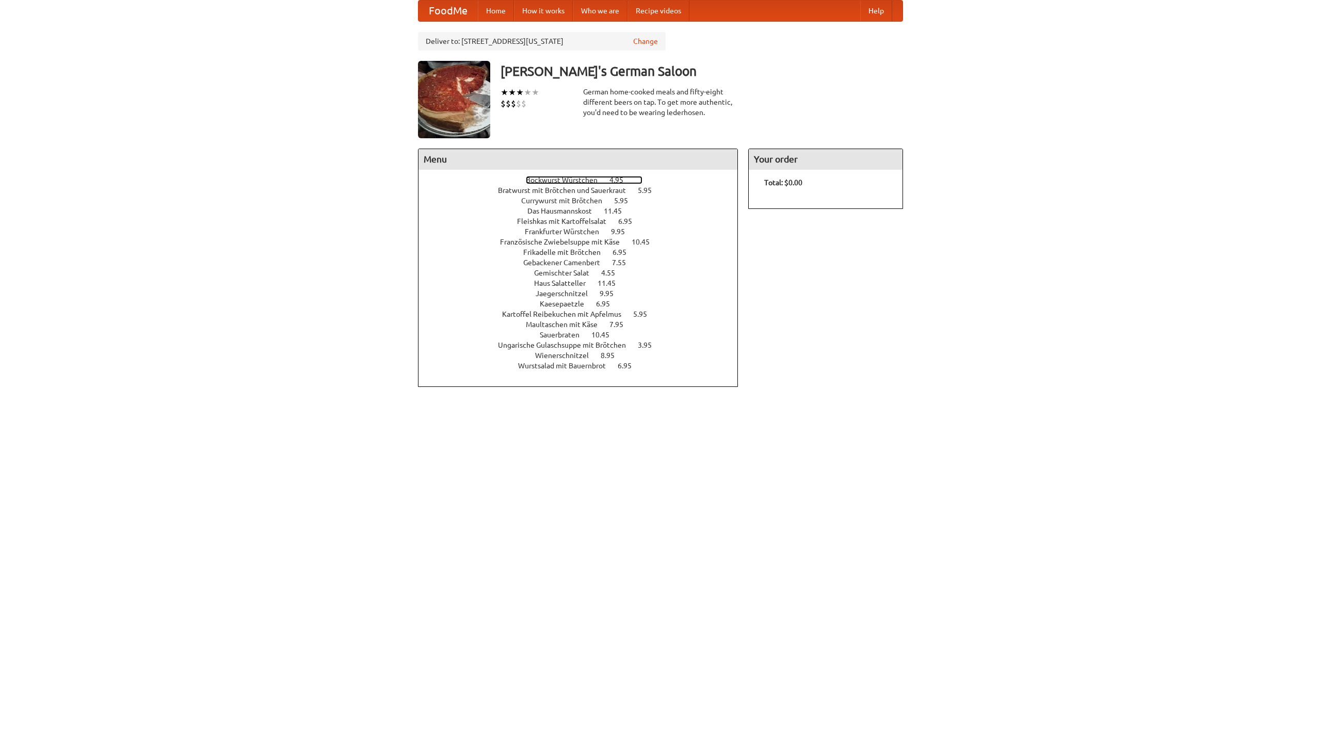  What do you see at coordinates (565, 211) in the screenshot?
I see `span: Das Hausmannskost` at bounding box center [565, 211].